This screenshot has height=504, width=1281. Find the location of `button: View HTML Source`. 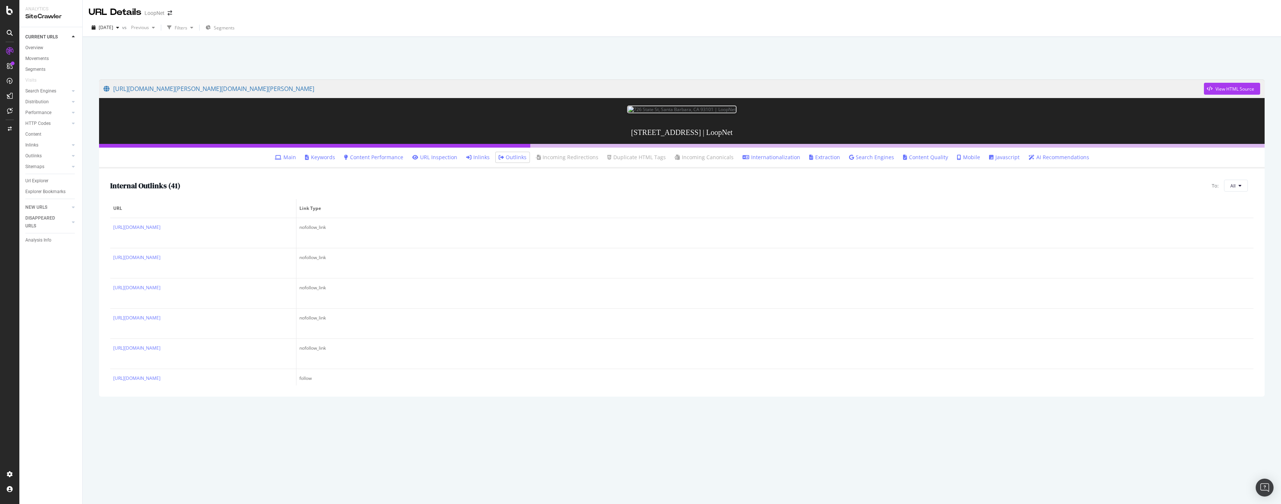

button: View HTML Source is located at coordinates (1232, 89).